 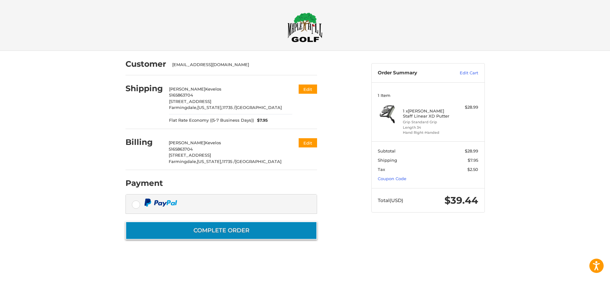 What do you see at coordinates (427, 132) in the screenshot?
I see `li: Hand Right-Handed` at bounding box center [427, 132].